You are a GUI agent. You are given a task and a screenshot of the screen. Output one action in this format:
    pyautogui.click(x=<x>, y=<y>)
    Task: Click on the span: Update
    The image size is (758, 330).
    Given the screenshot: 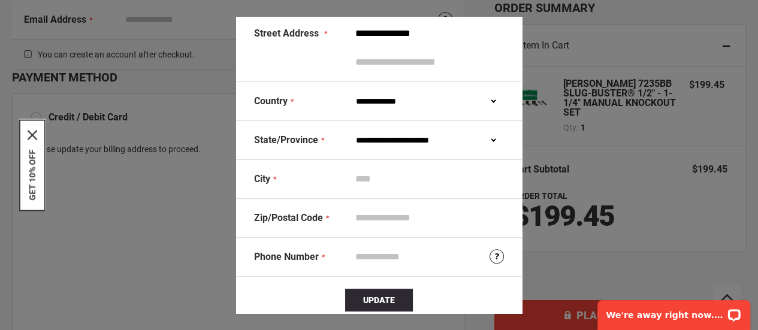 What is the action you would take?
    pyautogui.click(x=379, y=300)
    